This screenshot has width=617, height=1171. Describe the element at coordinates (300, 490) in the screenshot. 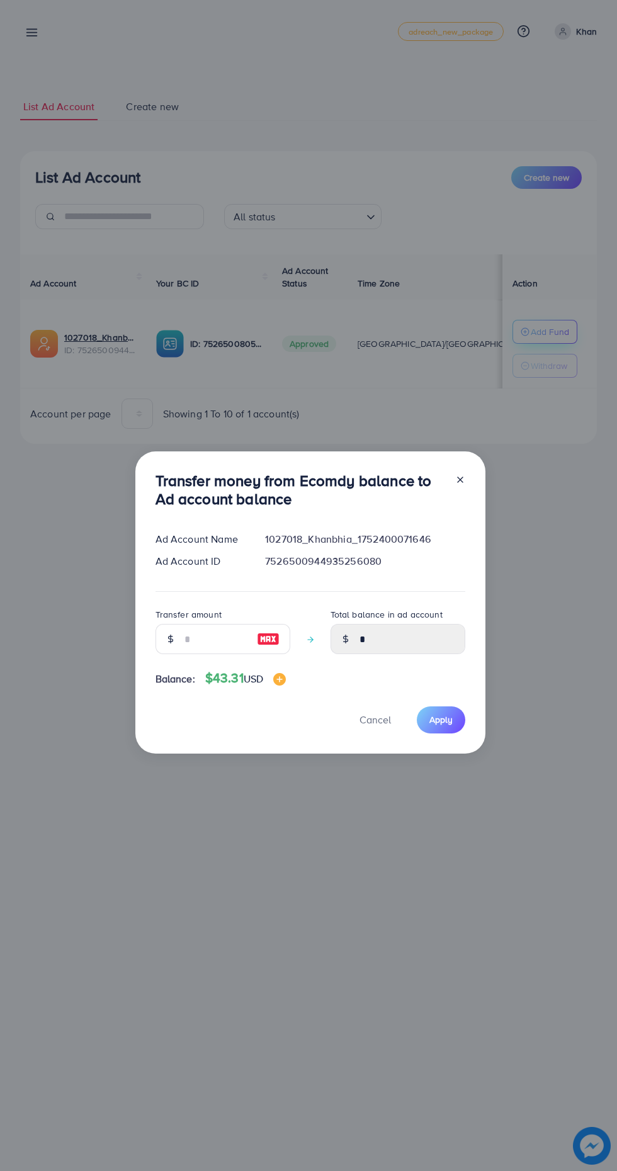

I see `h3: Transfer money from Ecomdy balance to Ad account balance` at that location.